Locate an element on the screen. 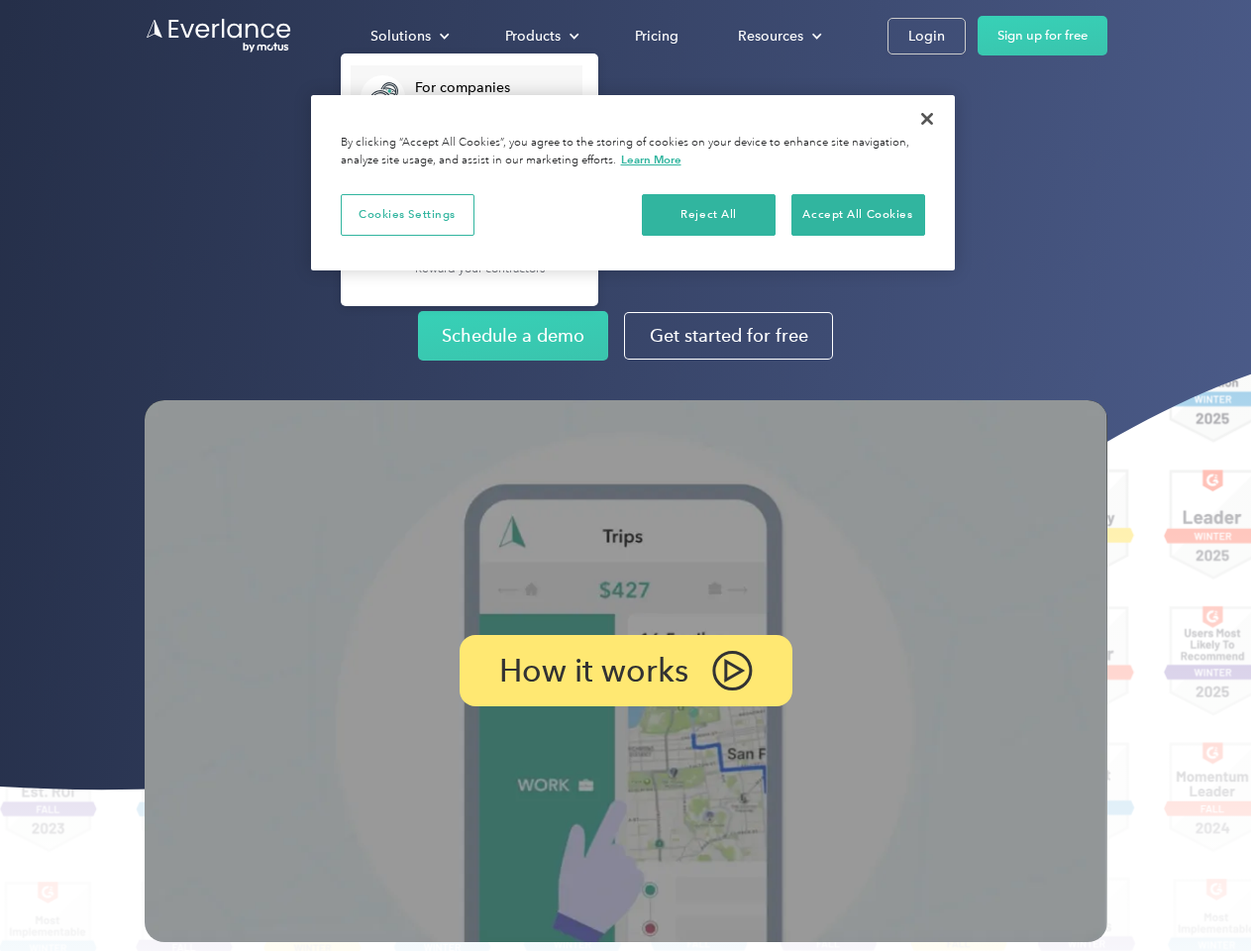 The height and width of the screenshot is (951, 1251). button: Reject All is located at coordinates (708, 215).